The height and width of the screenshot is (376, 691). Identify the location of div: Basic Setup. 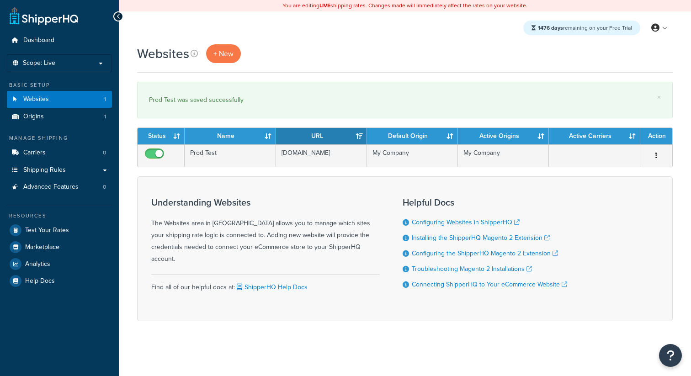
(59, 85).